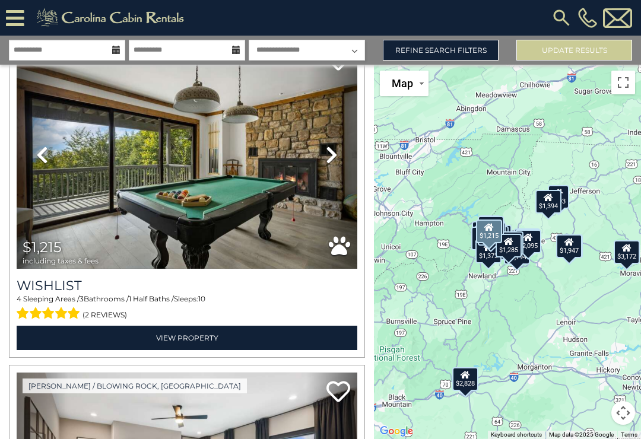  I want to click on span: 3, so click(81, 298).